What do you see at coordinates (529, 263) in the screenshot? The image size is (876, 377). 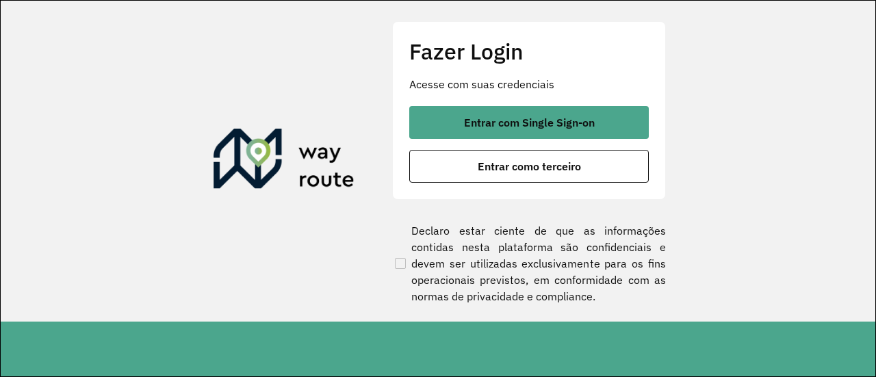 I see `label: Declaro estar ciente de que as informações contidas nesta plataforma são confidenciais e devem se...` at bounding box center [529, 263].